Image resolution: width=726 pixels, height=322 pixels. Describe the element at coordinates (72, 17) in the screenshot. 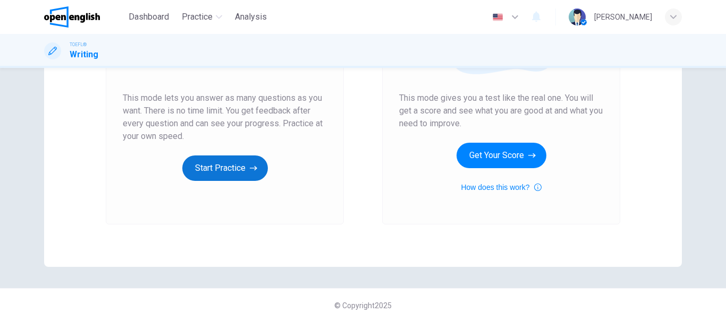

I see `img: OpenEnglish logo` at that location.